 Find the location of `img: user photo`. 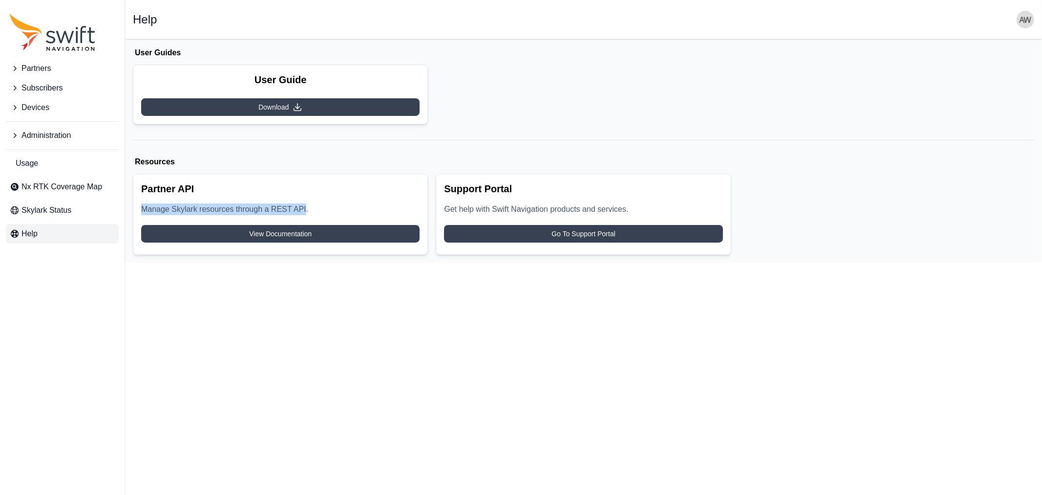

img: user photo is located at coordinates (1026, 20).